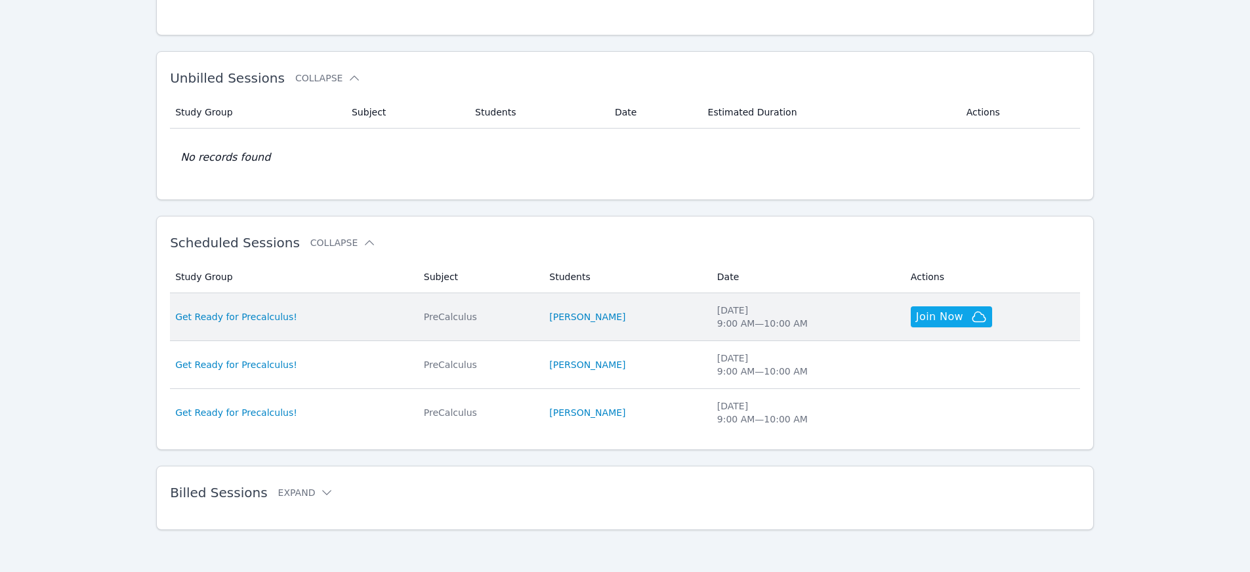  I want to click on span: Billed Sessions, so click(218, 493).